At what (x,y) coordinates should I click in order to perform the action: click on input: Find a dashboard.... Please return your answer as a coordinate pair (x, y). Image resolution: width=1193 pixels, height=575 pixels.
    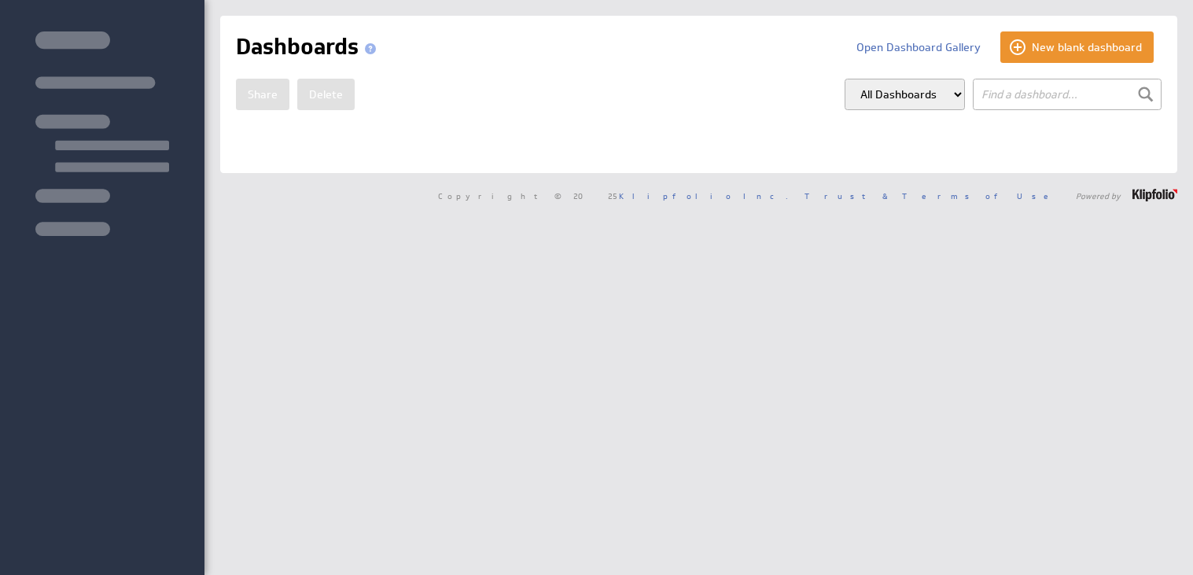
    Looking at the image, I should click on (1068, 94).